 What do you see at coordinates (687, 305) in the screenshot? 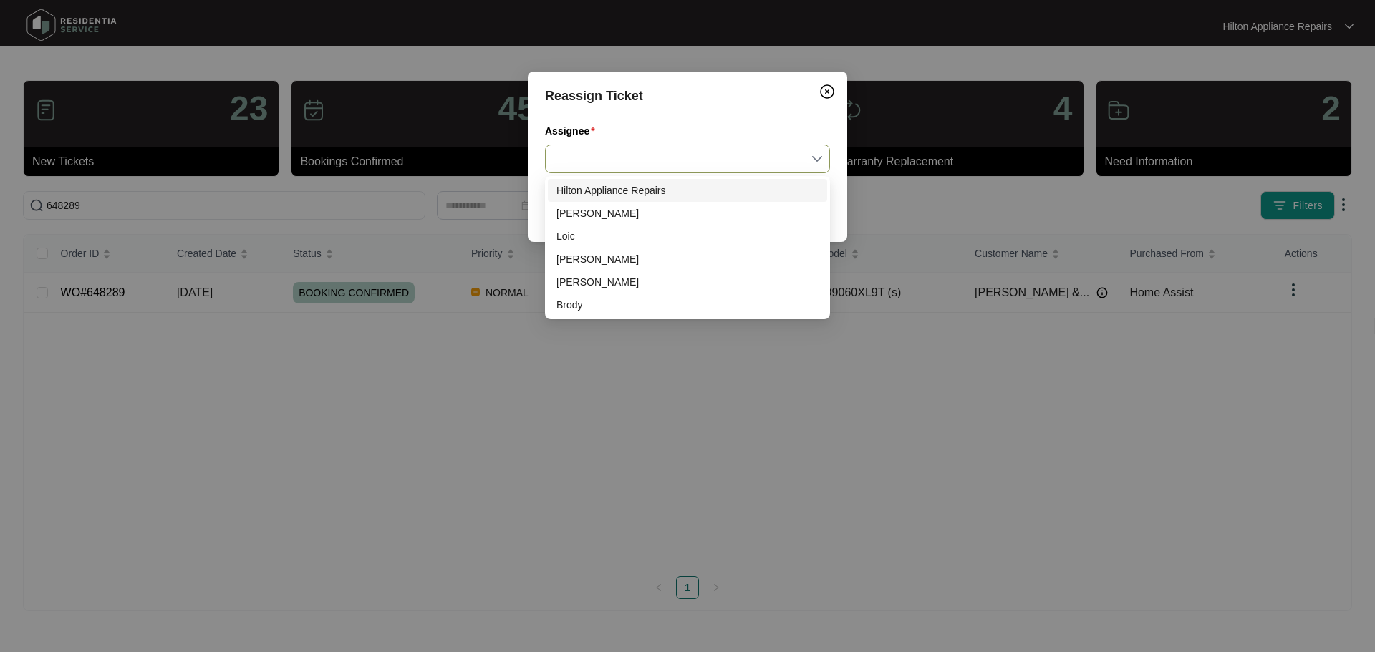
I see `div: Brody` at bounding box center [687, 305].